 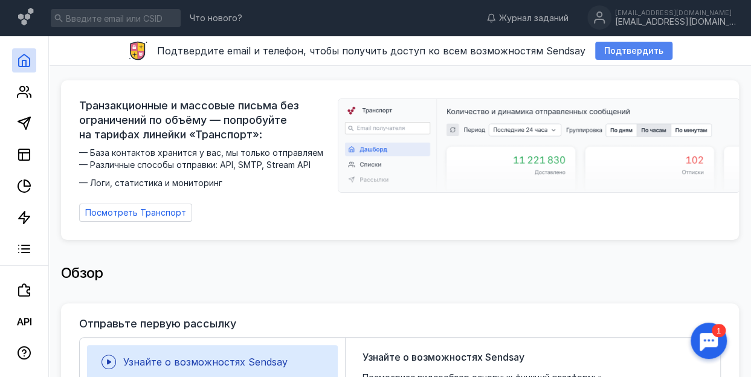 What do you see at coordinates (216, 18) in the screenshot?
I see `span: Что нового?` at bounding box center [216, 18].